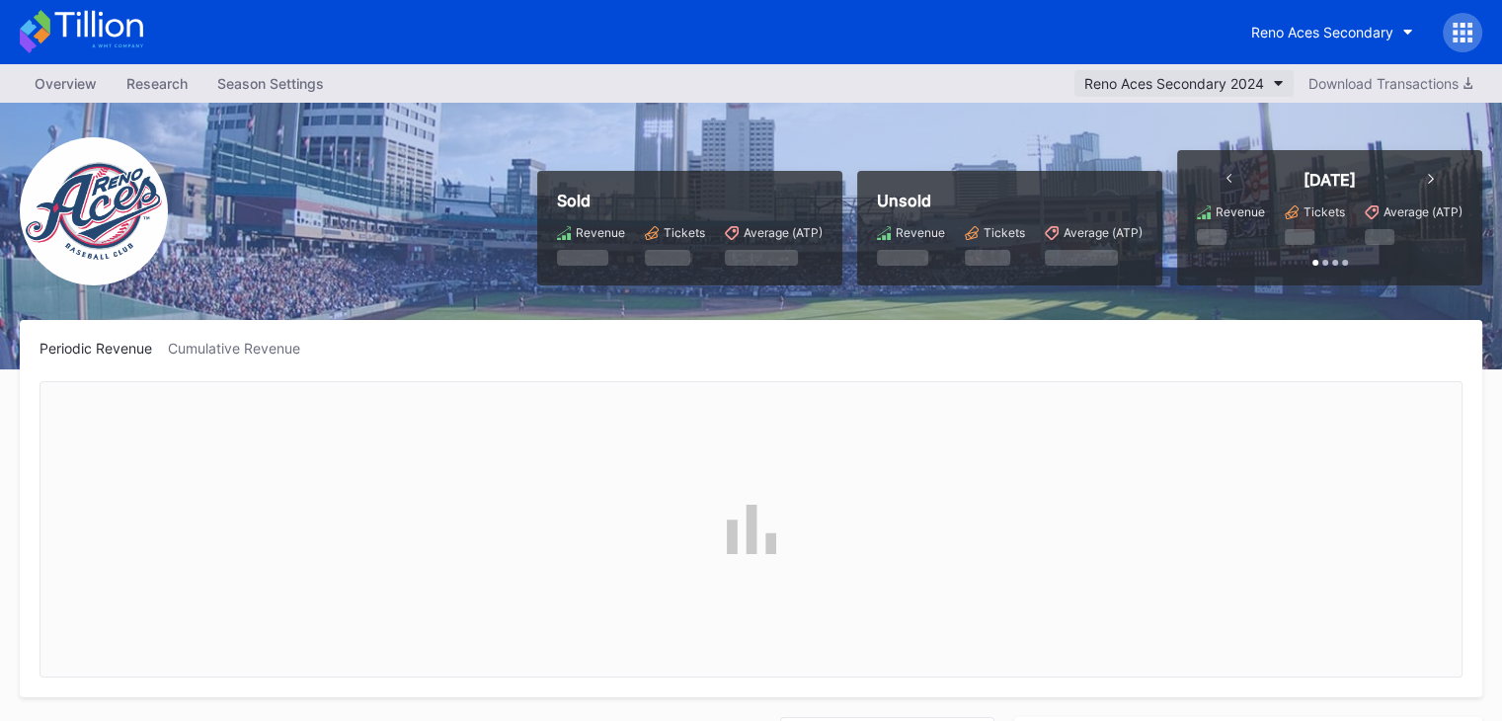 The width and height of the screenshot is (1502, 721). Describe the element at coordinates (65, 83) in the screenshot. I see `a: Overview` at that location.